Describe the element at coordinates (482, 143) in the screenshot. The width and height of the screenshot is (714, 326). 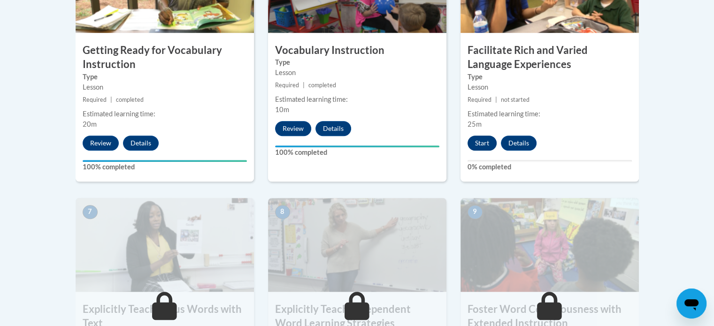
I see `button: Start` at that location.